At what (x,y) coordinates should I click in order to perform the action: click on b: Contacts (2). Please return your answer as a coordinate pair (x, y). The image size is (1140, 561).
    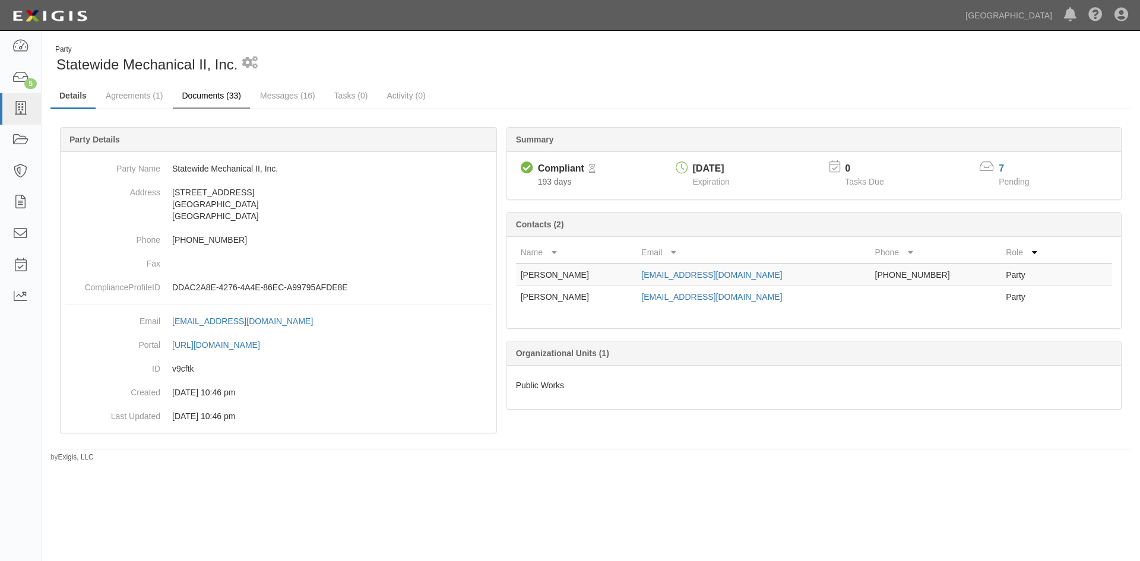
    Looking at the image, I should click on (540, 224).